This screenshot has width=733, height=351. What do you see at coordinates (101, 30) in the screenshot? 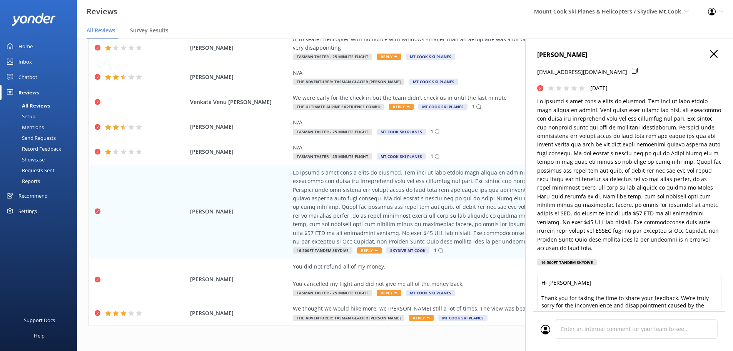
I see `span: All Reviews` at bounding box center [101, 30].